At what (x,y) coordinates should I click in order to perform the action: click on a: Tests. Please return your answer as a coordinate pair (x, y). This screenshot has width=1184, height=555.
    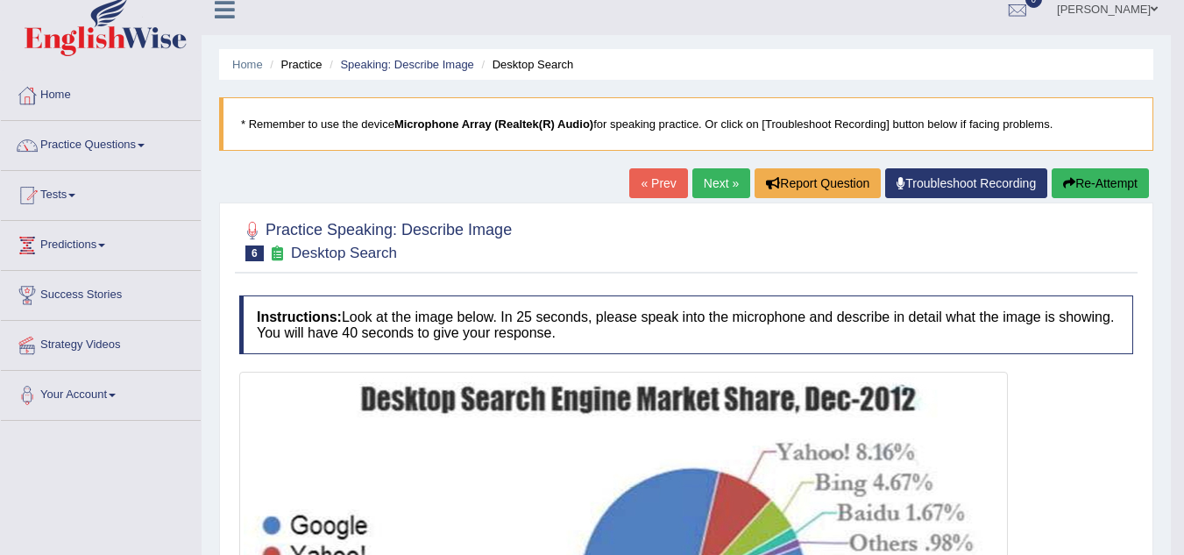
    Looking at the image, I should click on (101, 193).